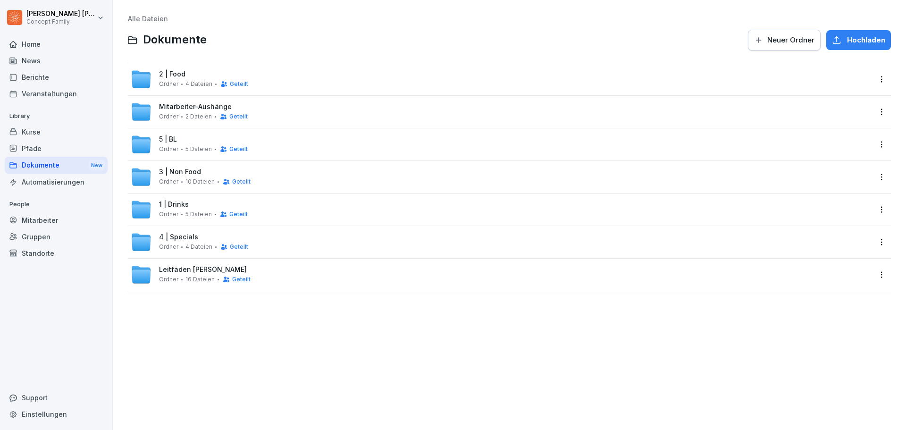  Describe the element at coordinates (148, 18) in the screenshot. I see `a: Alle Dateien` at that location.